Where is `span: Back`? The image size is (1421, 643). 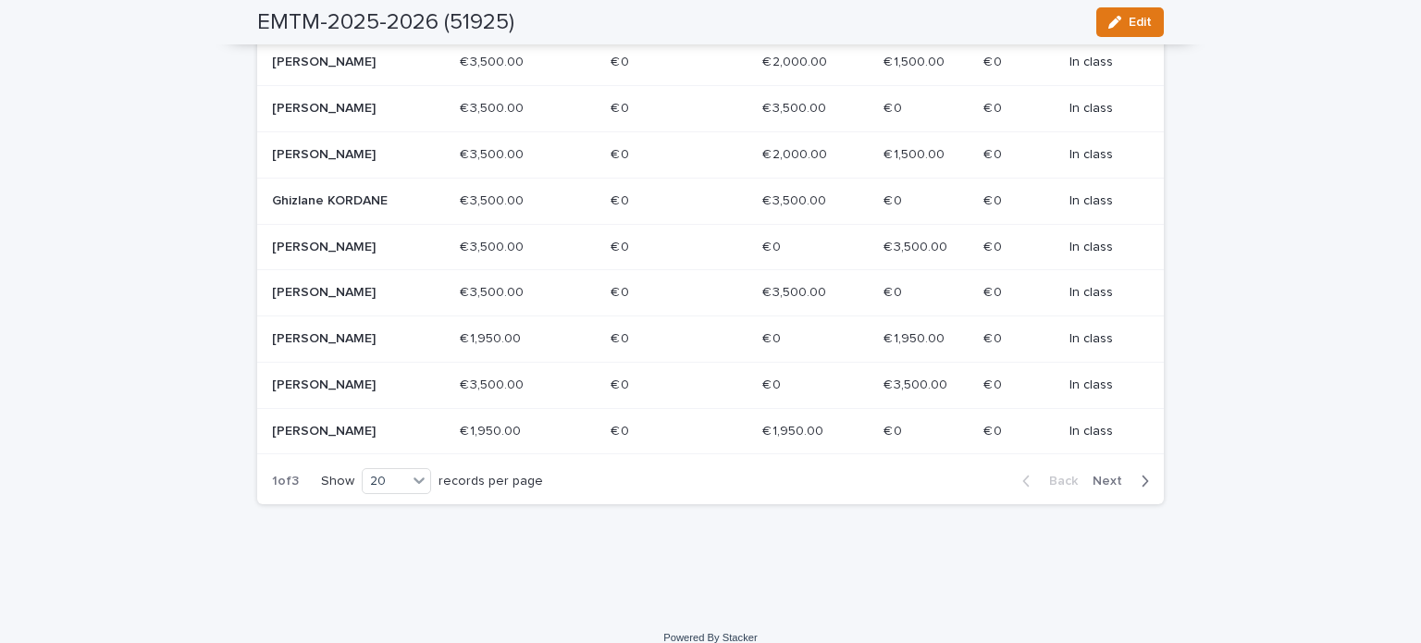
span: Back is located at coordinates (1057, 481).